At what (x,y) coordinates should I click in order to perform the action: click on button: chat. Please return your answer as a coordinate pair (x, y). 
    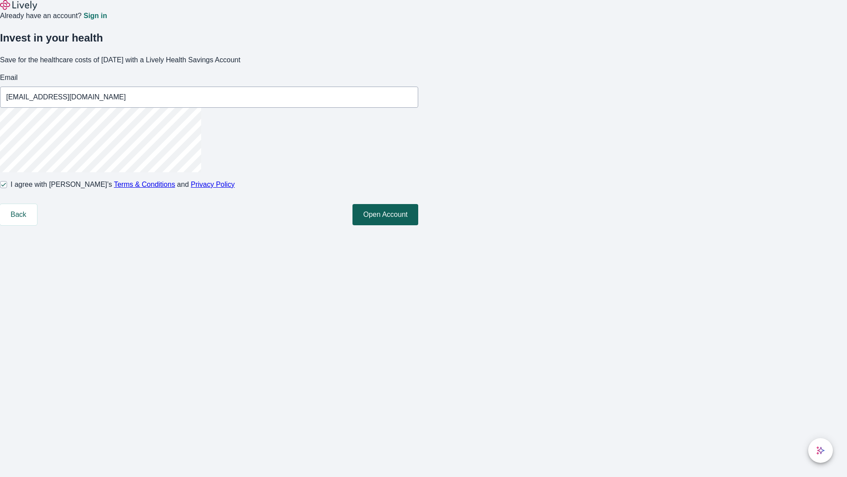
    Looking at the image, I should click on (821, 450).